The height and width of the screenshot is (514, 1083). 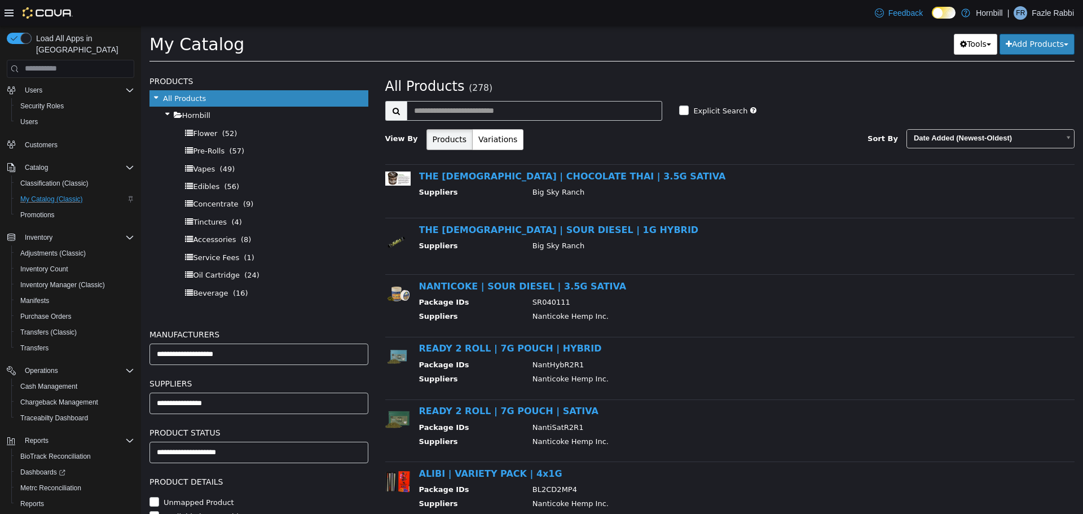 What do you see at coordinates (368, 385) in the screenshot?
I see `a: READY 2 ROLL | 7G POUCH | SATIVA` at bounding box center [368, 385].